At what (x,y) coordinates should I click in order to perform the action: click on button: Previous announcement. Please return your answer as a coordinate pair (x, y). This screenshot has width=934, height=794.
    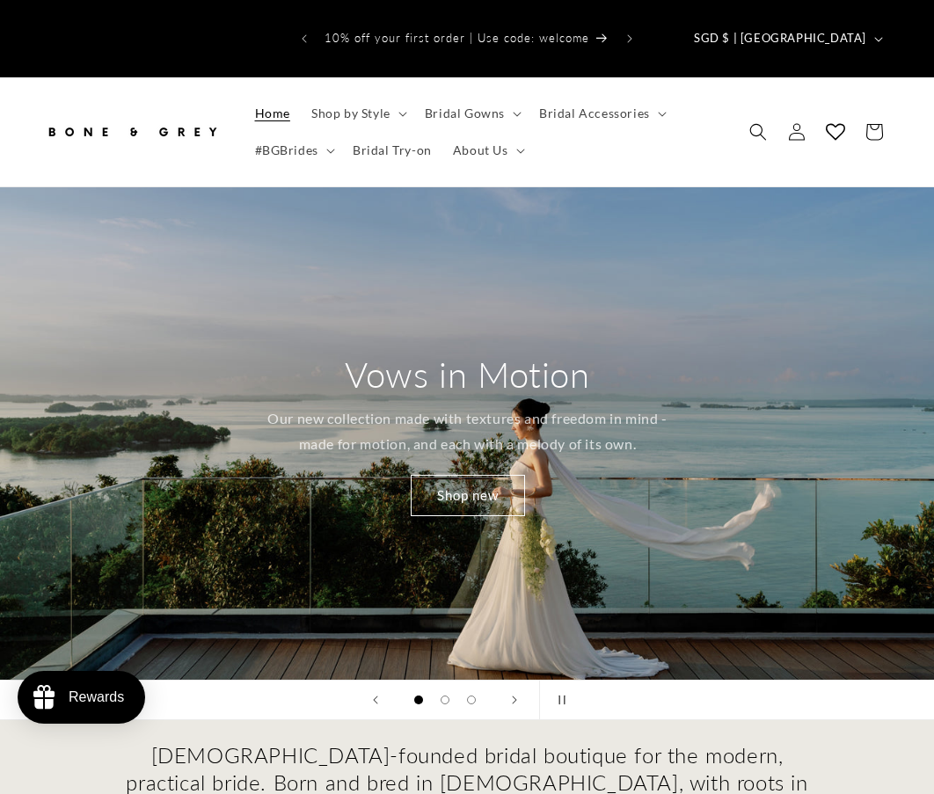
    Looking at the image, I should click on (304, 39).